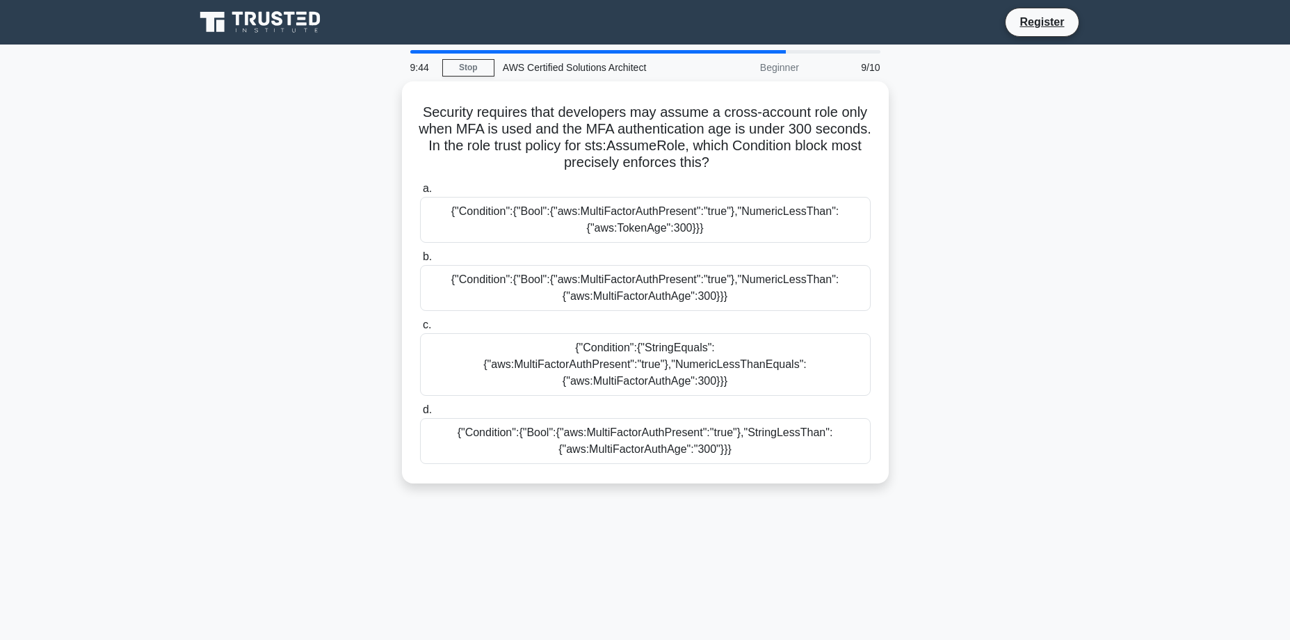 The image size is (1290, 640). What do you see at coordinates (590, 67) in the screenshot?
I see `div: AWS Certified Solutions Architect` at bounding box center [590, 67].